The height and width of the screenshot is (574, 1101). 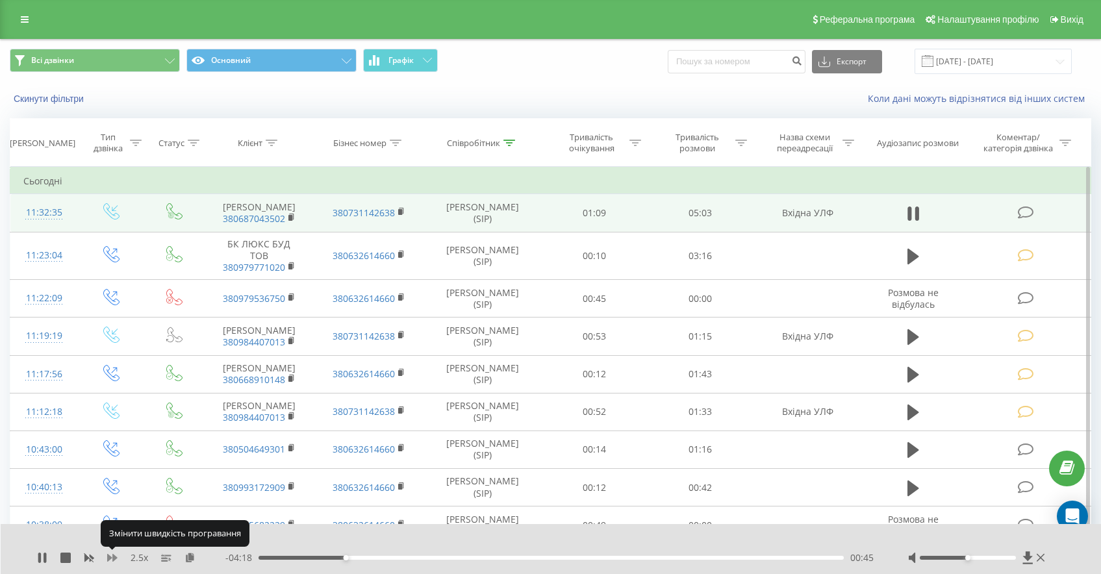 I want to click on td: 00:42, so click(x=700, y=488).